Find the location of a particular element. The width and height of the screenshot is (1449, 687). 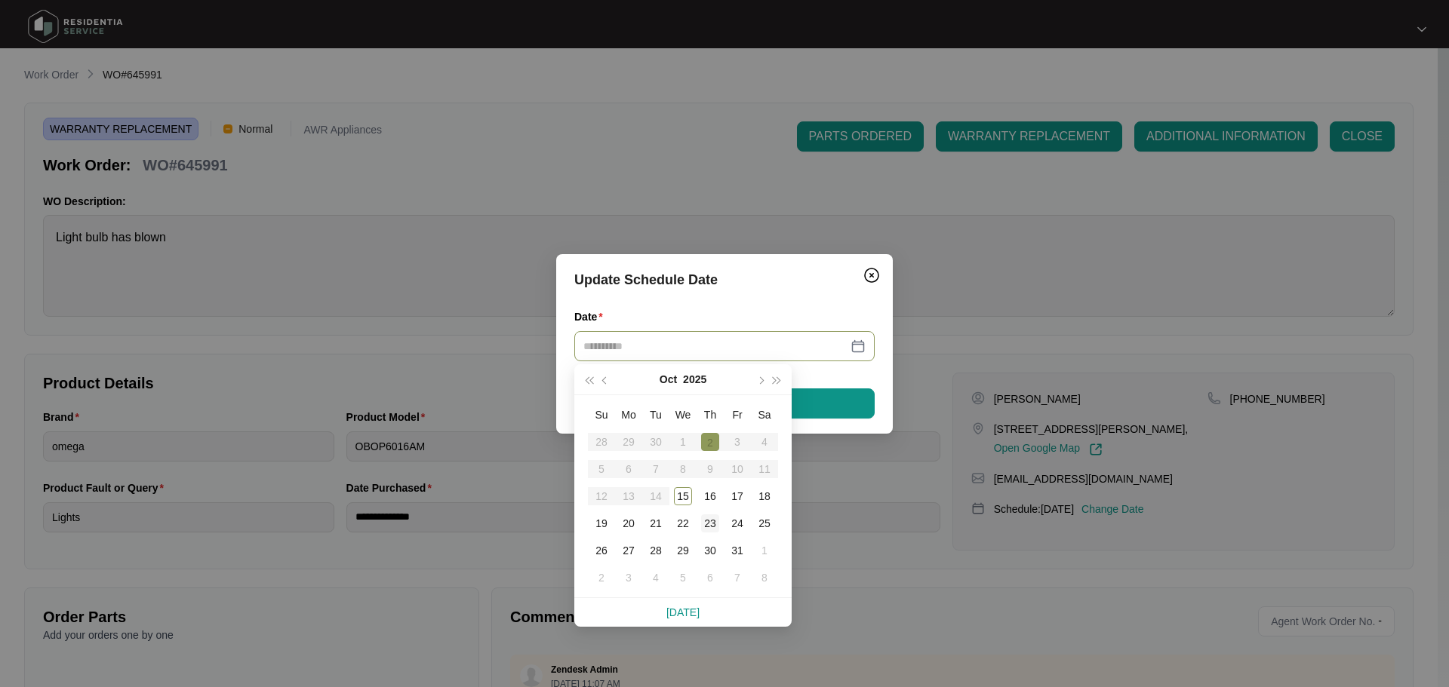

img: closeCircle is located at coordinates (872, 275).